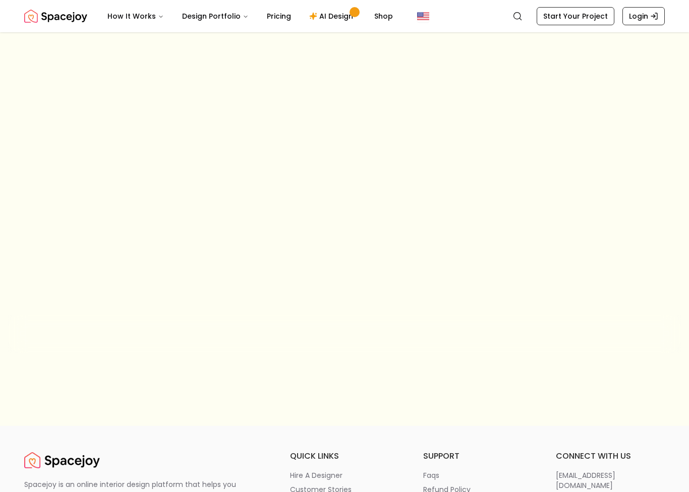 Image resolution: width=689 pixels, height=492 pixels. Describe the element at coordinates (610, 456) in the screenshot. I see `h6: connect with us` at that location.